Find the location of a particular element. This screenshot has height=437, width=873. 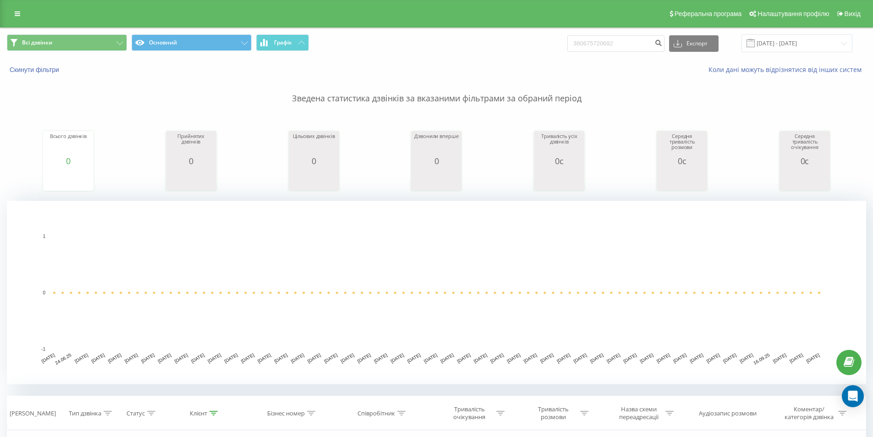

div: Тип дзвінка is located at coordinates (85, 413).